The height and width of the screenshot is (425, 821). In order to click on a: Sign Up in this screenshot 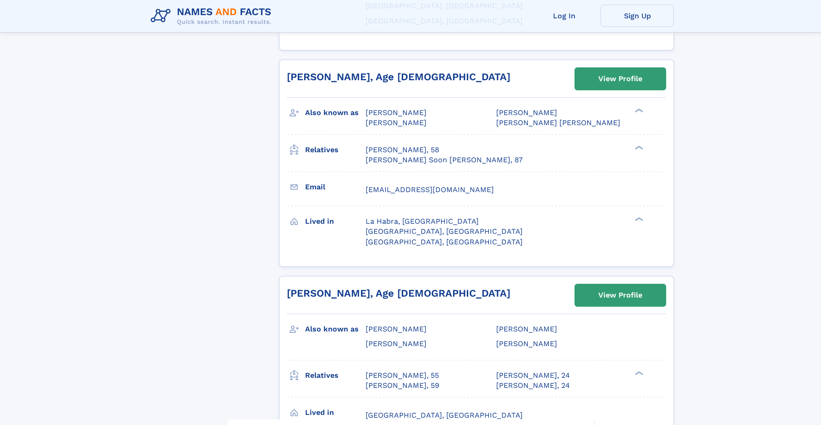, I will do `click(637, 16)`.